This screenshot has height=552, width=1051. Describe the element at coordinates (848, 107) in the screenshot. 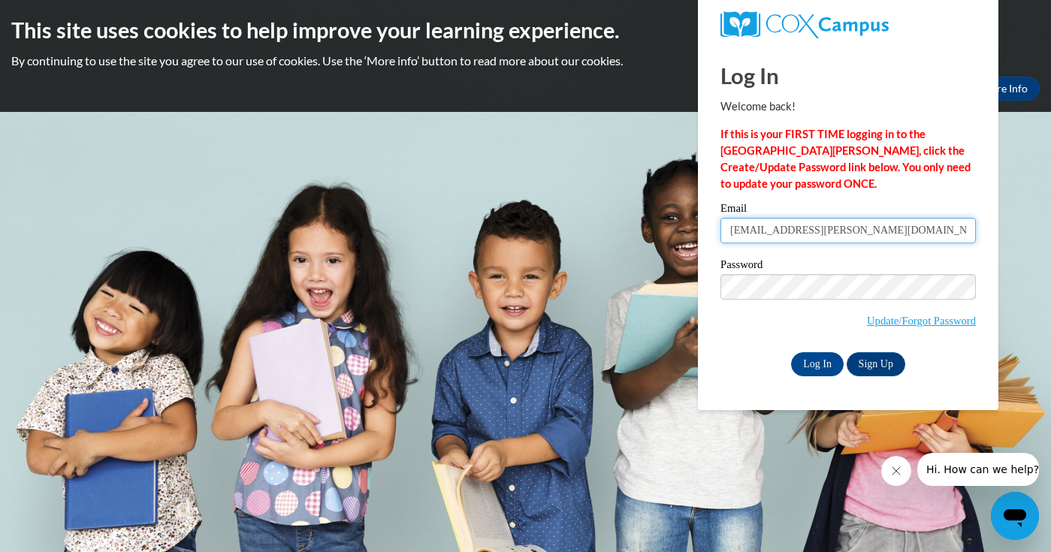

I see `p: Welcome back!` at that location.